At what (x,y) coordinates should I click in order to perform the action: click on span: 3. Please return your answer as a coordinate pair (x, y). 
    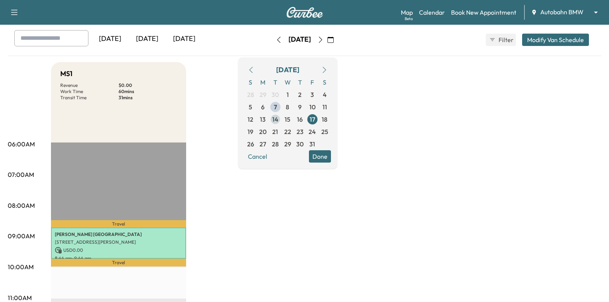
    Looking at the image, I should click on (312, 95).